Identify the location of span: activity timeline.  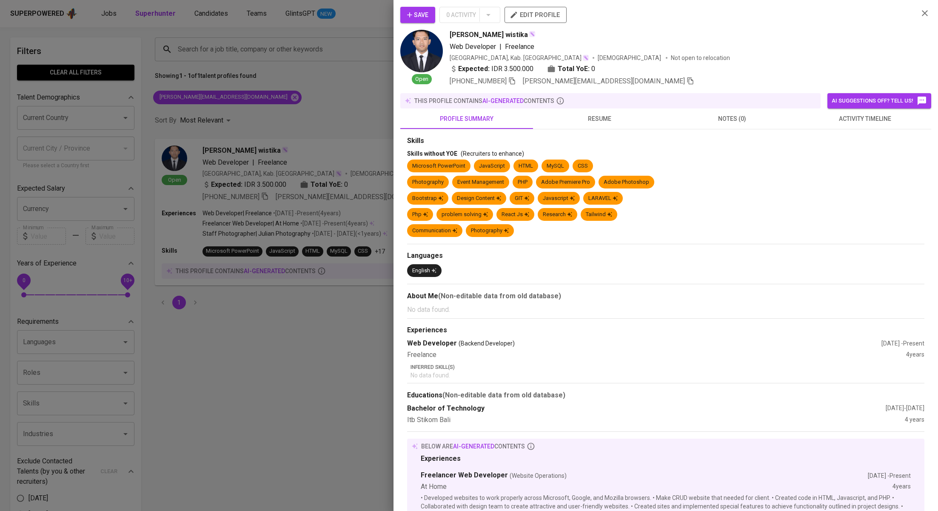
(865, 119).